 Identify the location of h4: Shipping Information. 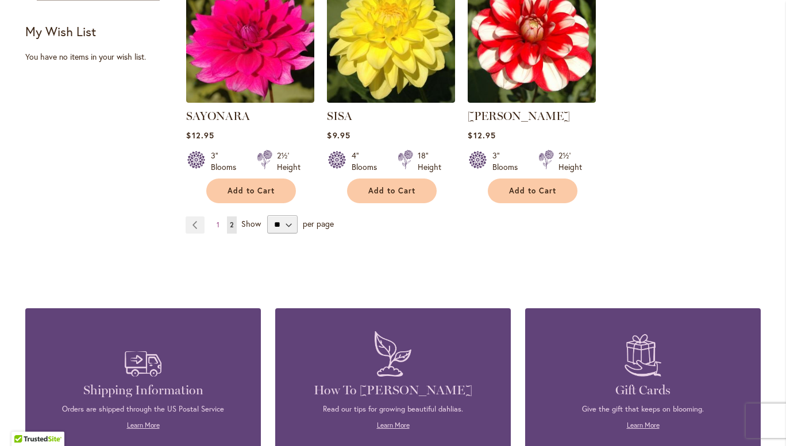
(143, 391).